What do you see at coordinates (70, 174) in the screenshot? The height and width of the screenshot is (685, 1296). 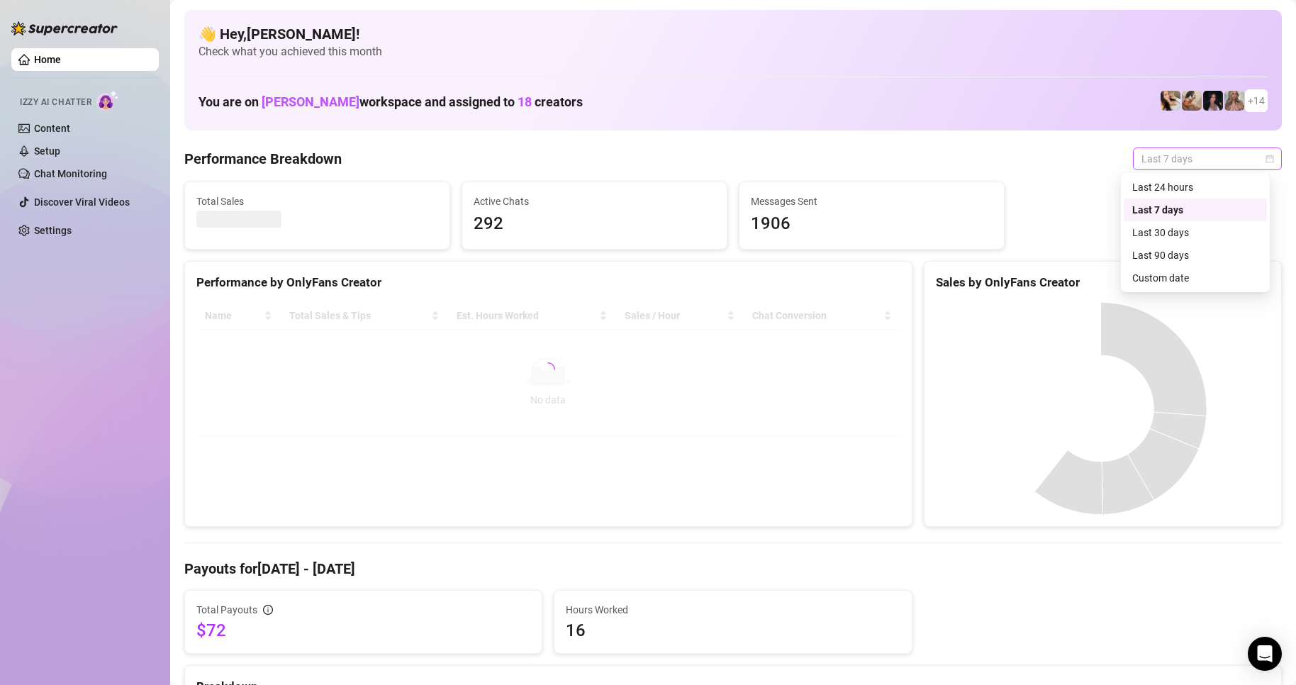 I see `a: Chat Monitoring` at bounding box center [70, 174].